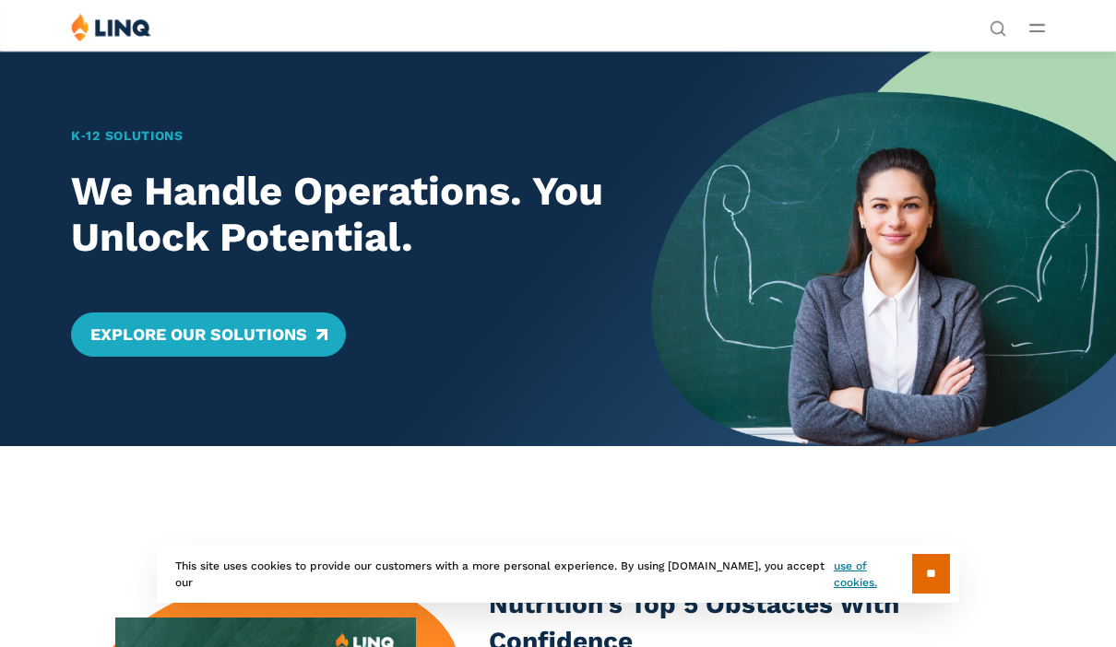 The width and height of the screenshot is (1116, 647). Describe the element at coordinates (1037, 28) in the screenshot. I see `button: Open Main Menu` at that location.